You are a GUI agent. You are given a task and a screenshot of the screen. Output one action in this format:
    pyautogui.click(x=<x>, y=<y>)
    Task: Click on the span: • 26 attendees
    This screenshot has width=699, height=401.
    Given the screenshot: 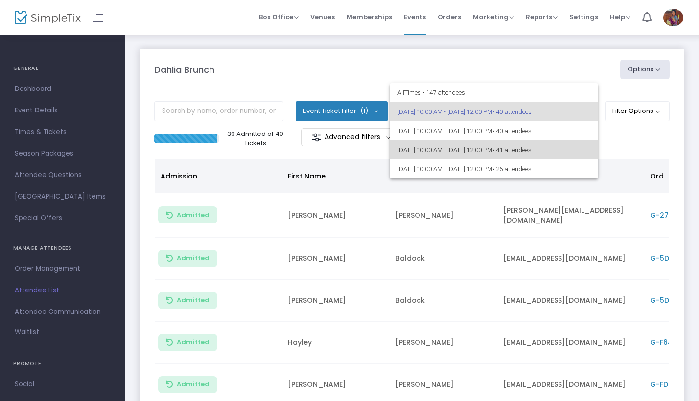 What is the action you would take?
    pyautogui.click(x=512, y=169)
    